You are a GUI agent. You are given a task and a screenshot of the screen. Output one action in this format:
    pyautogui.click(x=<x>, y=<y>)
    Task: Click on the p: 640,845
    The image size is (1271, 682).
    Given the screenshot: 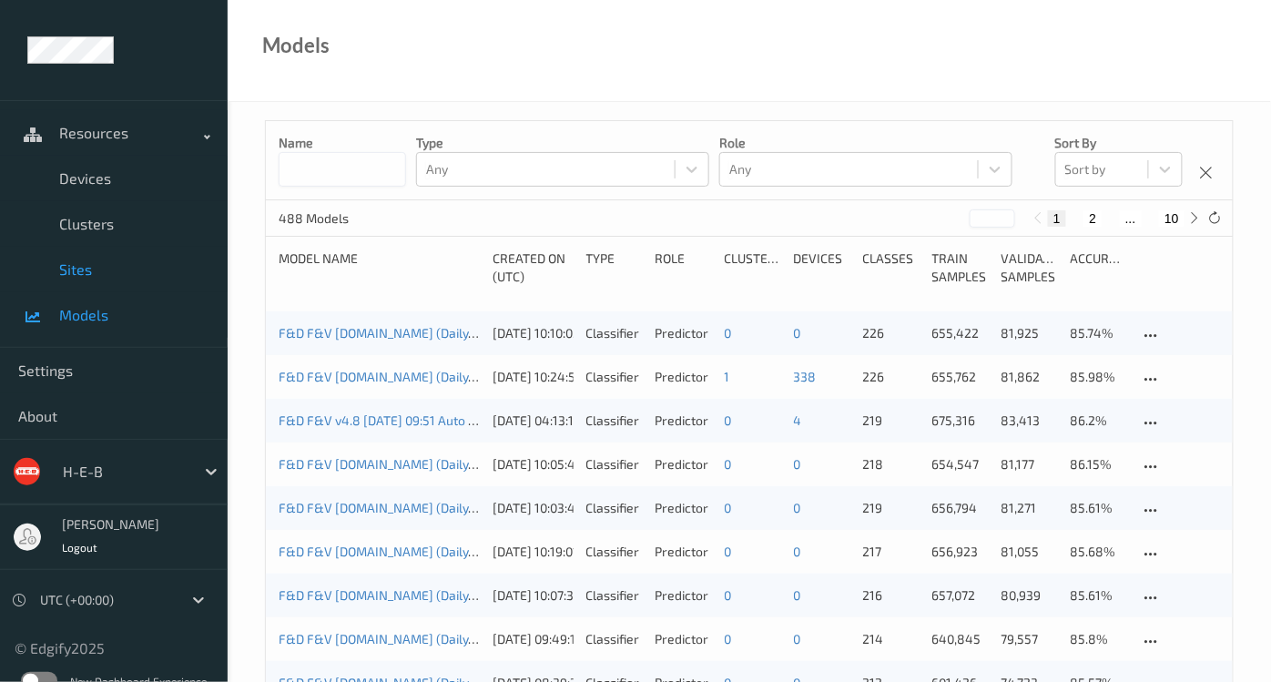 What is the action you would take?
    pyautogui.click(x=960, y=639)
    